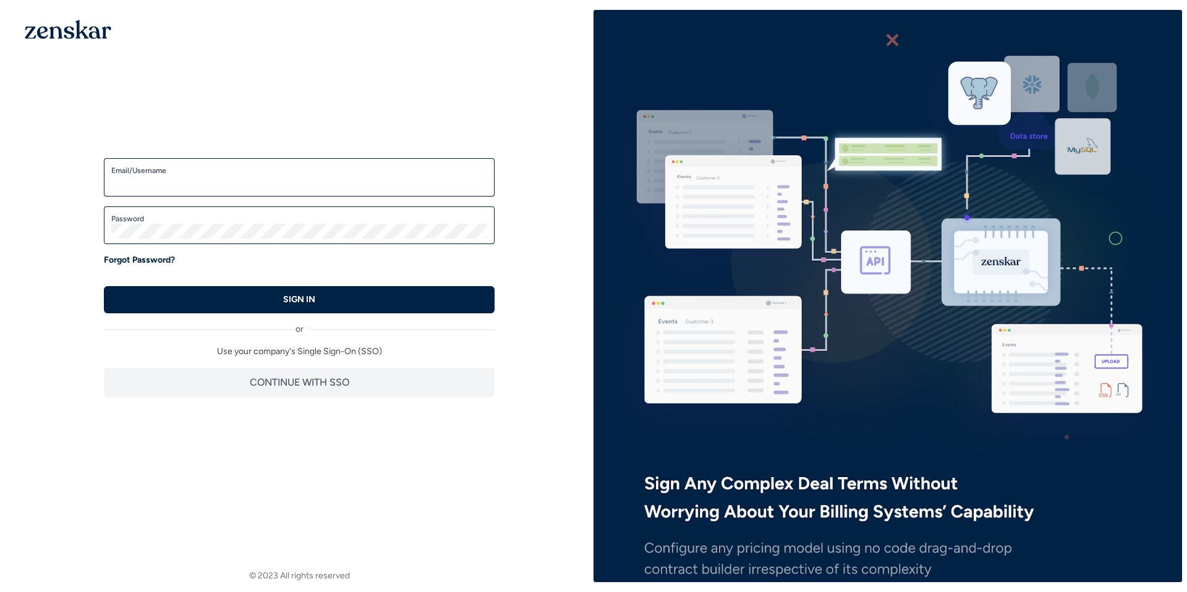 The image size is (1187, 592). What do you see at coordinates (68, 29) in the screenshot?
I see `img: 1OGAJ2xQqyY4LXKgY66KYq0eOWRCkrZdAb3gUhuVAqdWPZE9SRJmCz+oDMSn4zDLXe31Ii730ItAGKgCKgCCgCikA4Av8PJUP...` at bounding box center [68, 29].